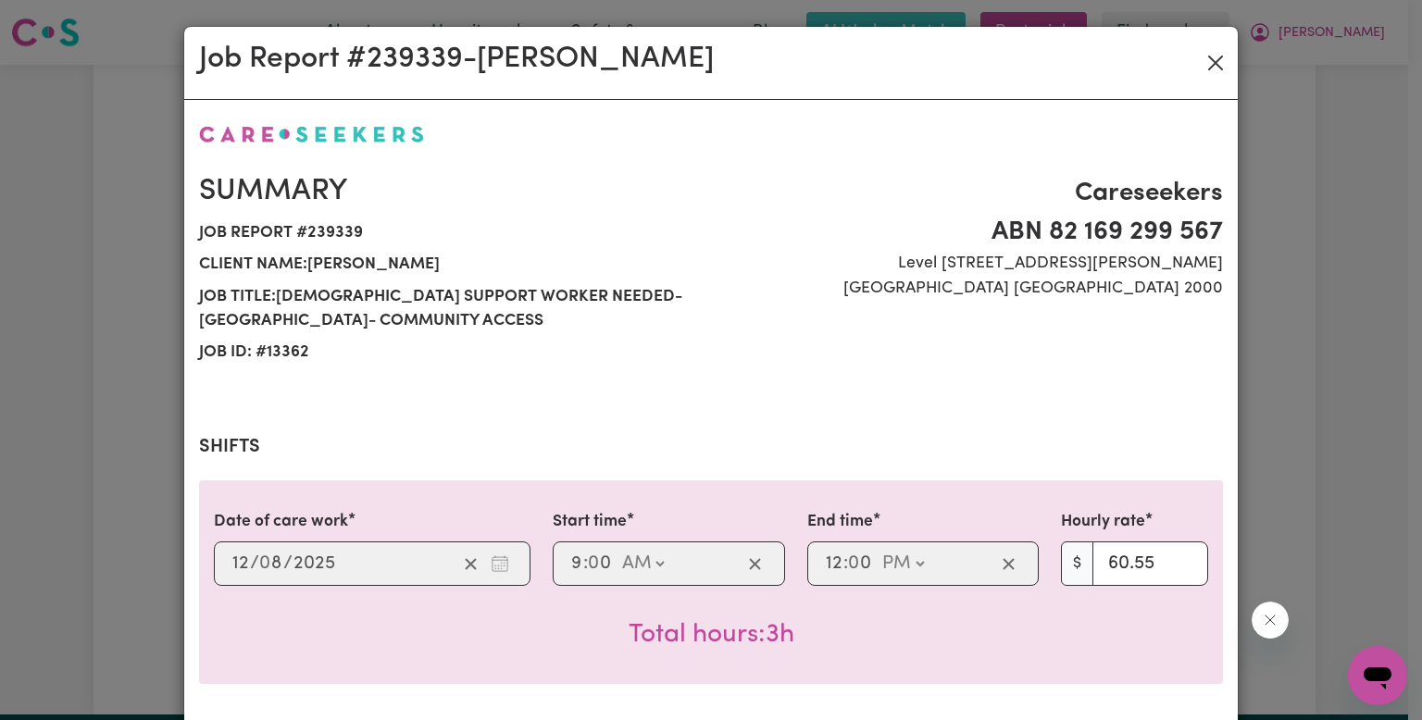  What do you see at coordinates (311, 134) in the screenshot?
I see `img: Careseekers logo` at bounding box center [311, 134].